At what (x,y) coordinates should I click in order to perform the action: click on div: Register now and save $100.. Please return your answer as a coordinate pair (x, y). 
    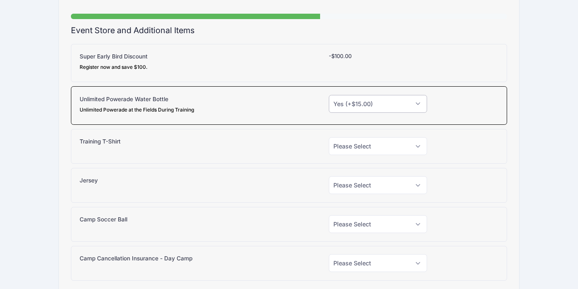
    Looking at the image, I should click on (114, 67).